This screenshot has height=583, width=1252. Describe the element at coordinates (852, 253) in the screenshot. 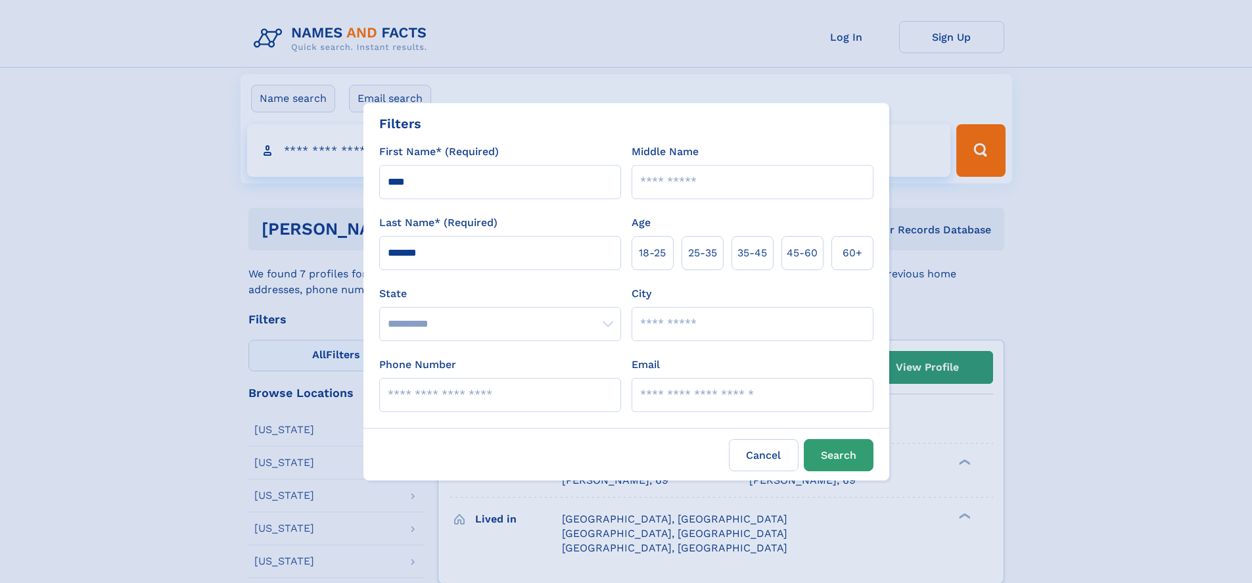

I see `span: 60+` at that location.